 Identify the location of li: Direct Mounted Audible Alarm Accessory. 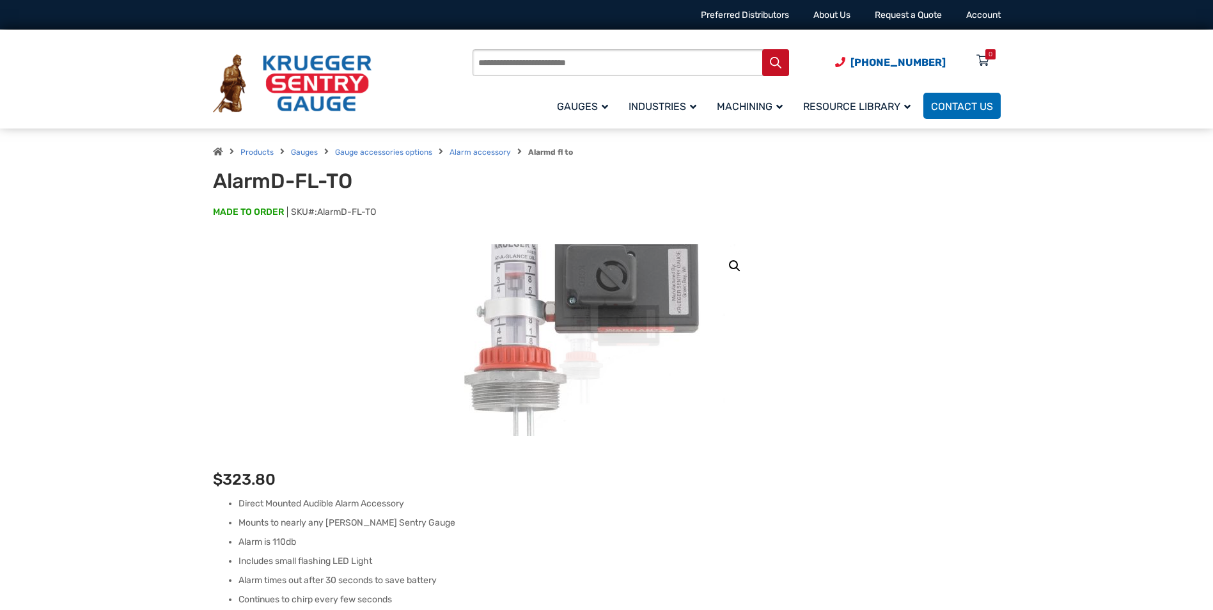
(620, 504).